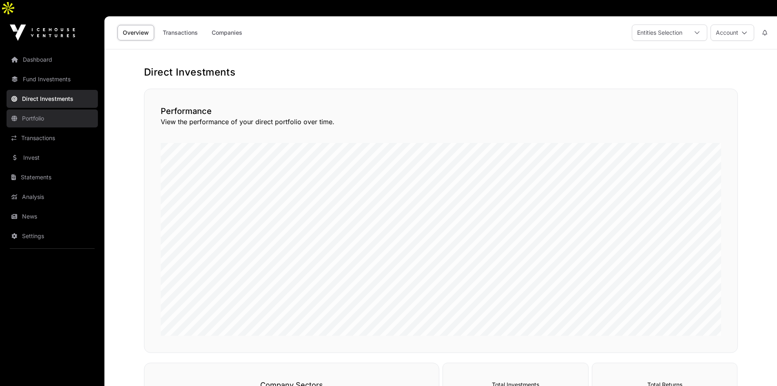 The image size is (777, 386). Describe the element at coordinates (441, 122) in the screenshot. I see `p: View the performance of your direct portfolio over time.` at that location.